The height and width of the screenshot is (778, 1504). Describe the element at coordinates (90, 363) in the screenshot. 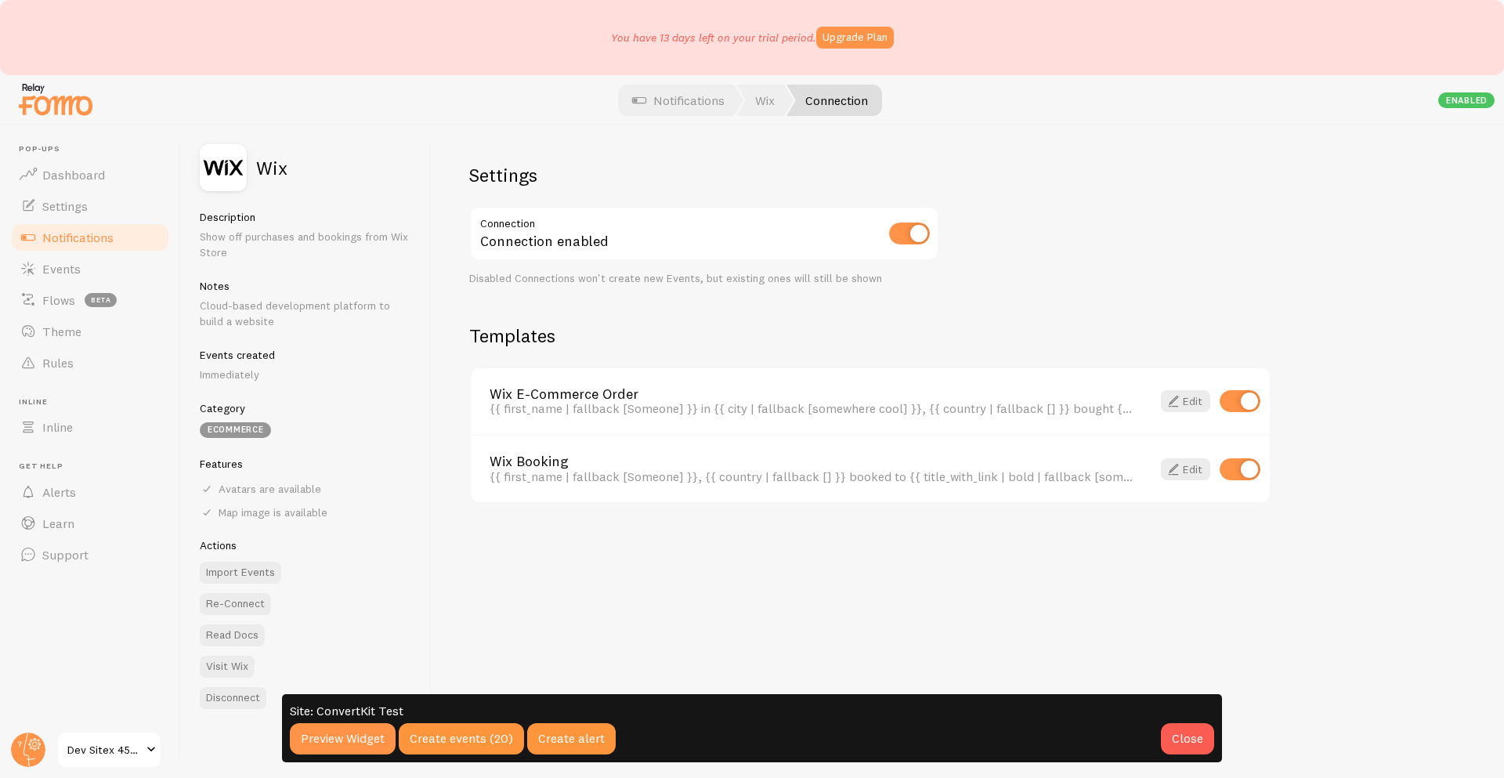

I see `a: Rules` at that location.